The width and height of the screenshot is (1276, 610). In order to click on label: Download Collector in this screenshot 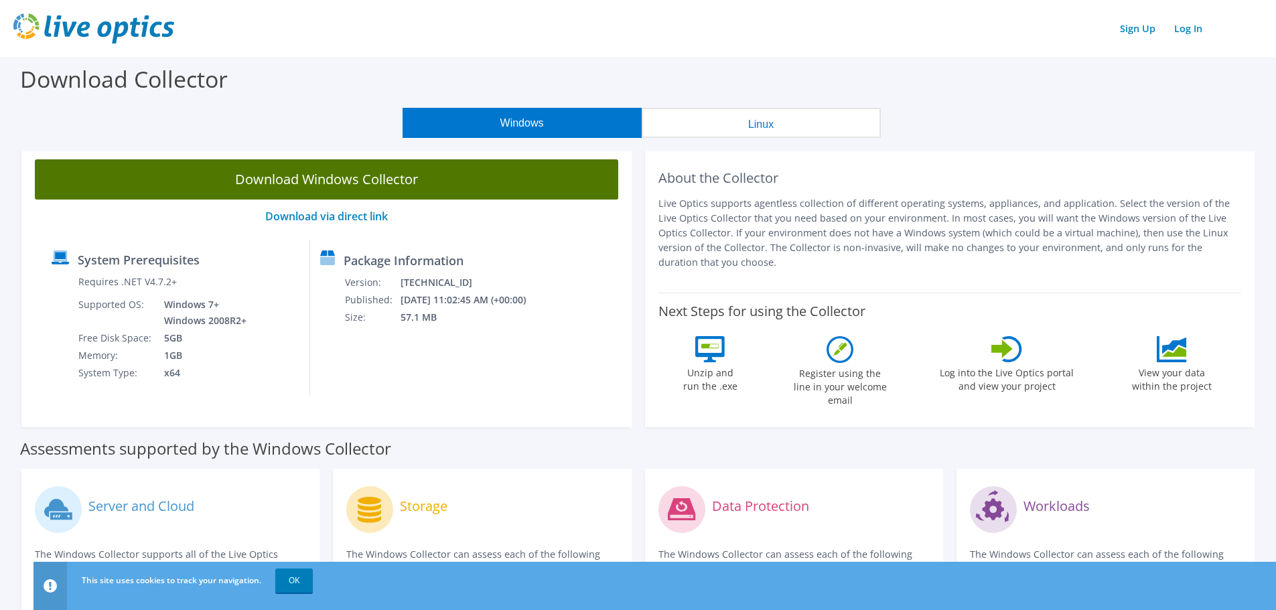, I will do `click(124, 79)`.